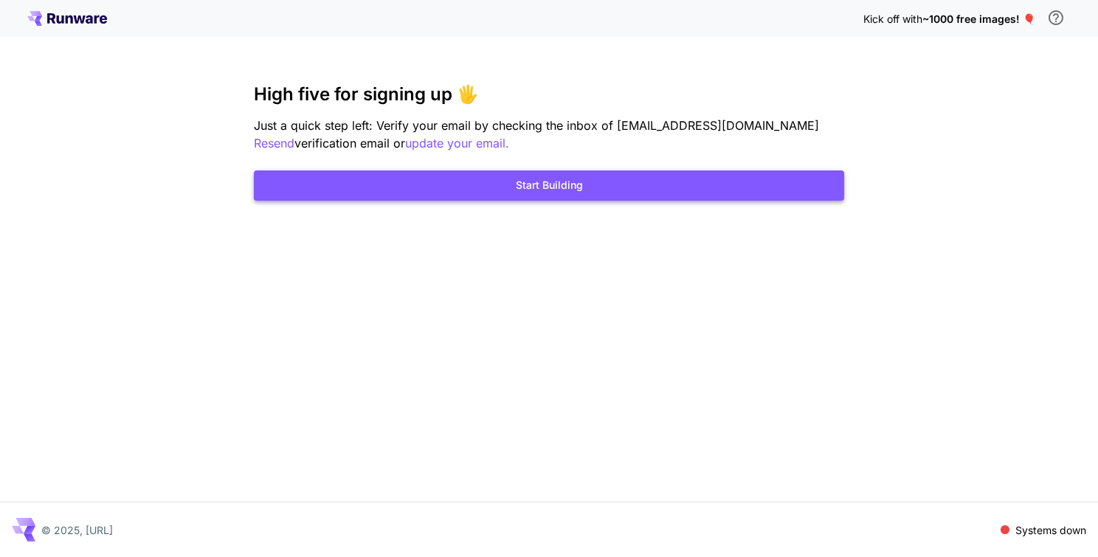 Image resolution: width=1098 pixels, height=557 pixels. I want to click on span: verification email or, so click(350, 143).